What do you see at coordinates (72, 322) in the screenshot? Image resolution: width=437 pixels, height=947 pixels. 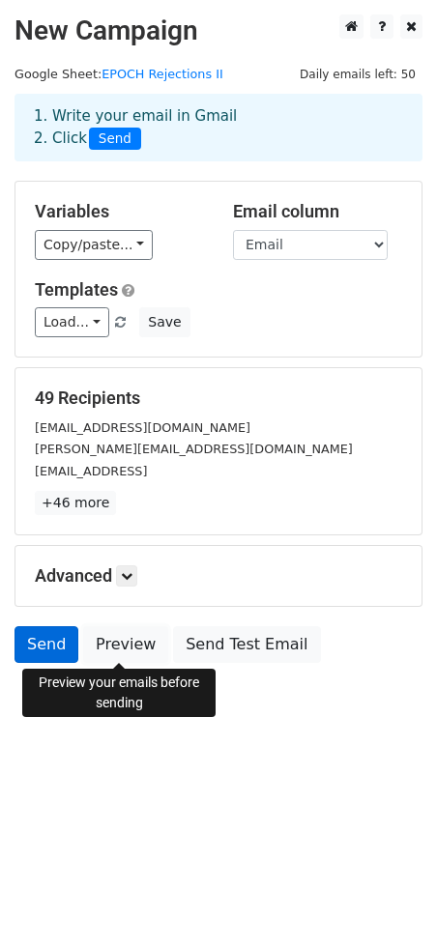 I see `a: Load...` at bounding box center [72, 322].